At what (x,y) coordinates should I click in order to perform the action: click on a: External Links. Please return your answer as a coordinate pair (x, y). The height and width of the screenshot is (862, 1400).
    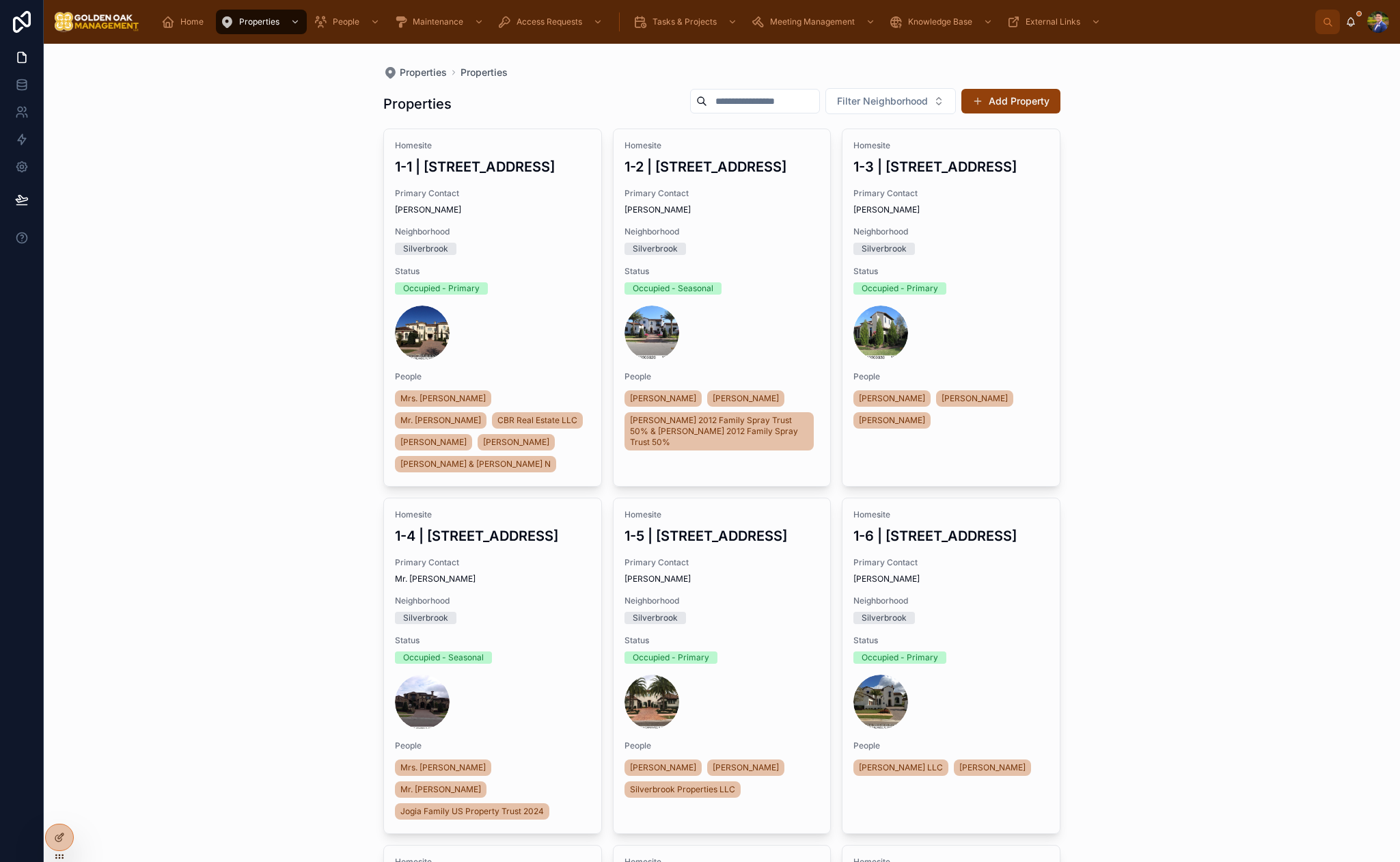
    Looking at the image, I should click on (1055, 22).